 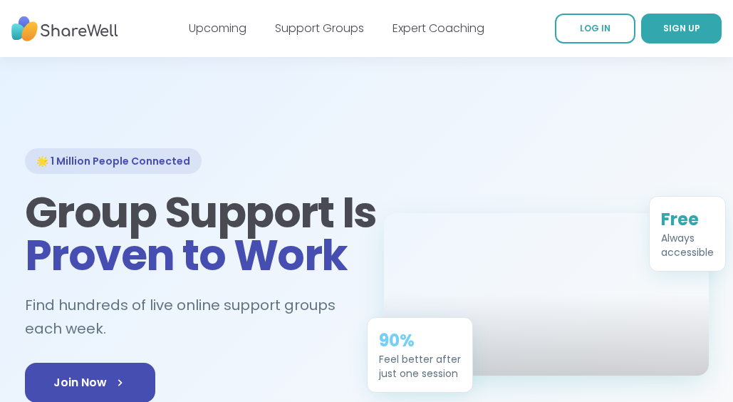 I want to click on a: Expert Coaching, so click(x=438, y=28).